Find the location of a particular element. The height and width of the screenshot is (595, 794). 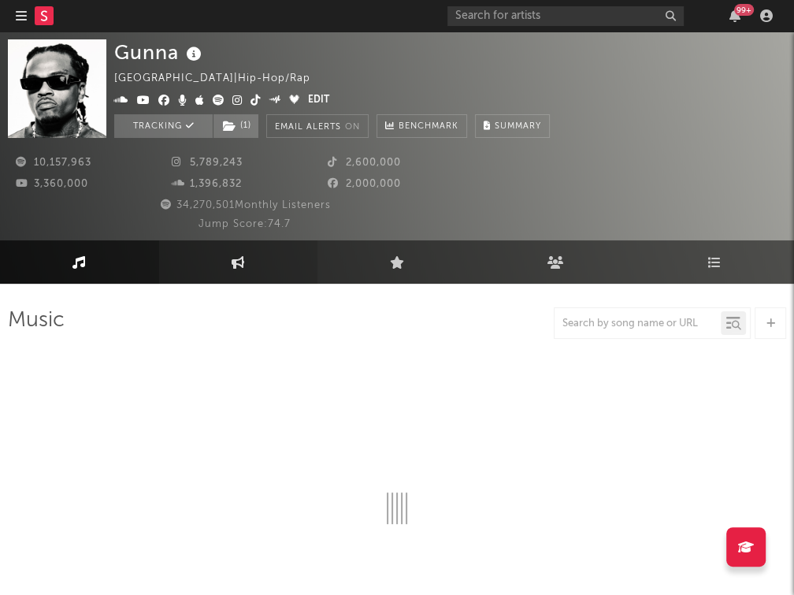

button: (1) is located at coordinates (236, 126).